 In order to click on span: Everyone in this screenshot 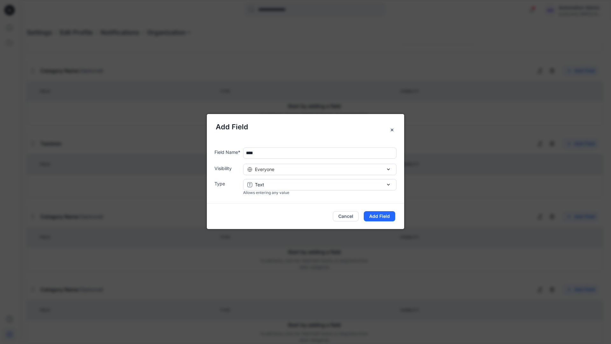, I will do `click(265, 169)`.